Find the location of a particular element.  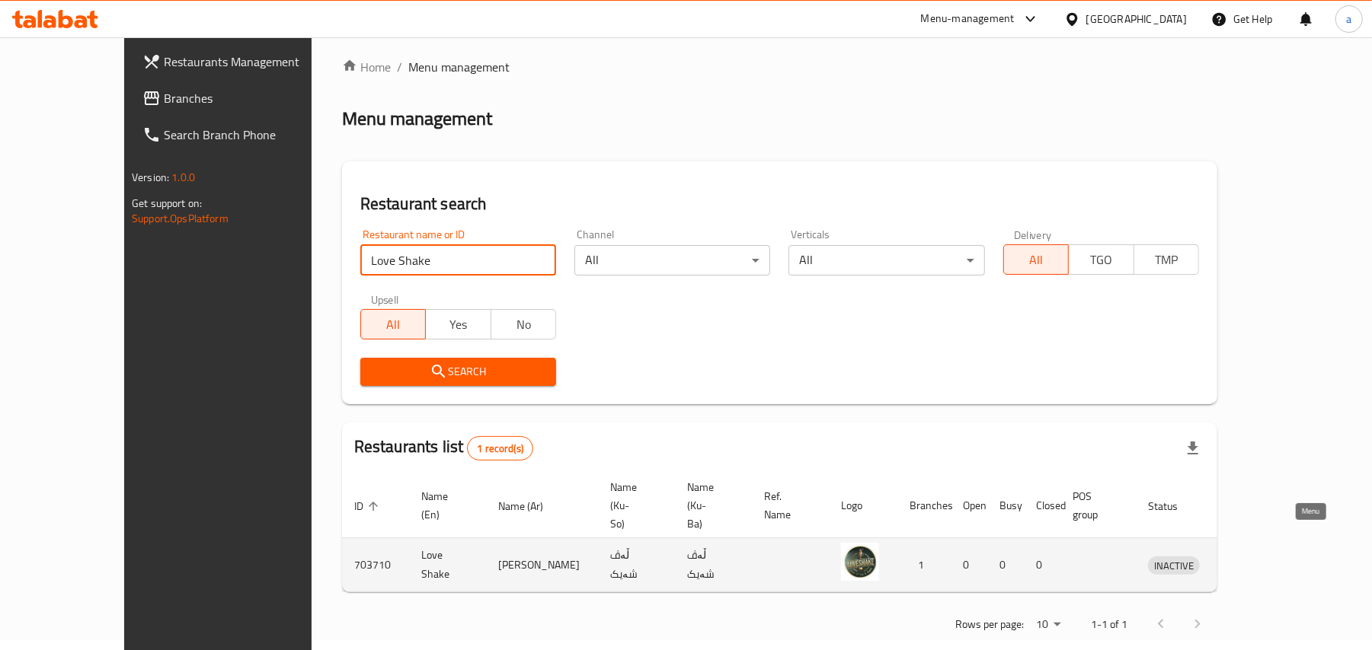

span: Yes is located at coordinates (458, 324).